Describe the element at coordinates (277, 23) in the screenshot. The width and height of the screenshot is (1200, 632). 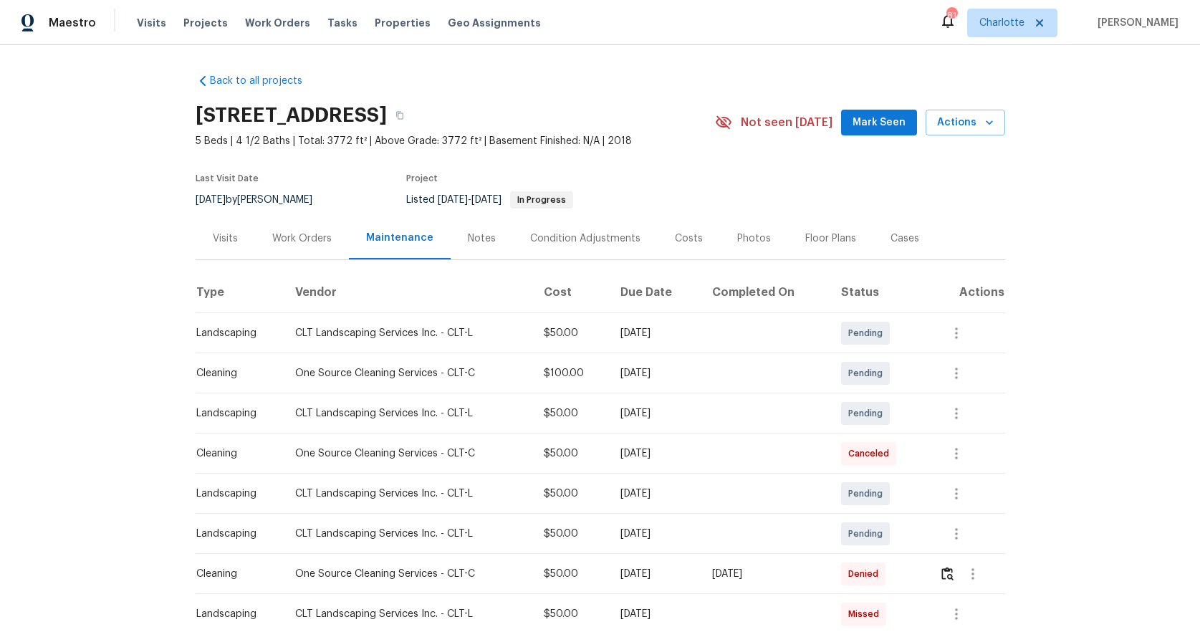
I see `span: Work Orders` at that location.